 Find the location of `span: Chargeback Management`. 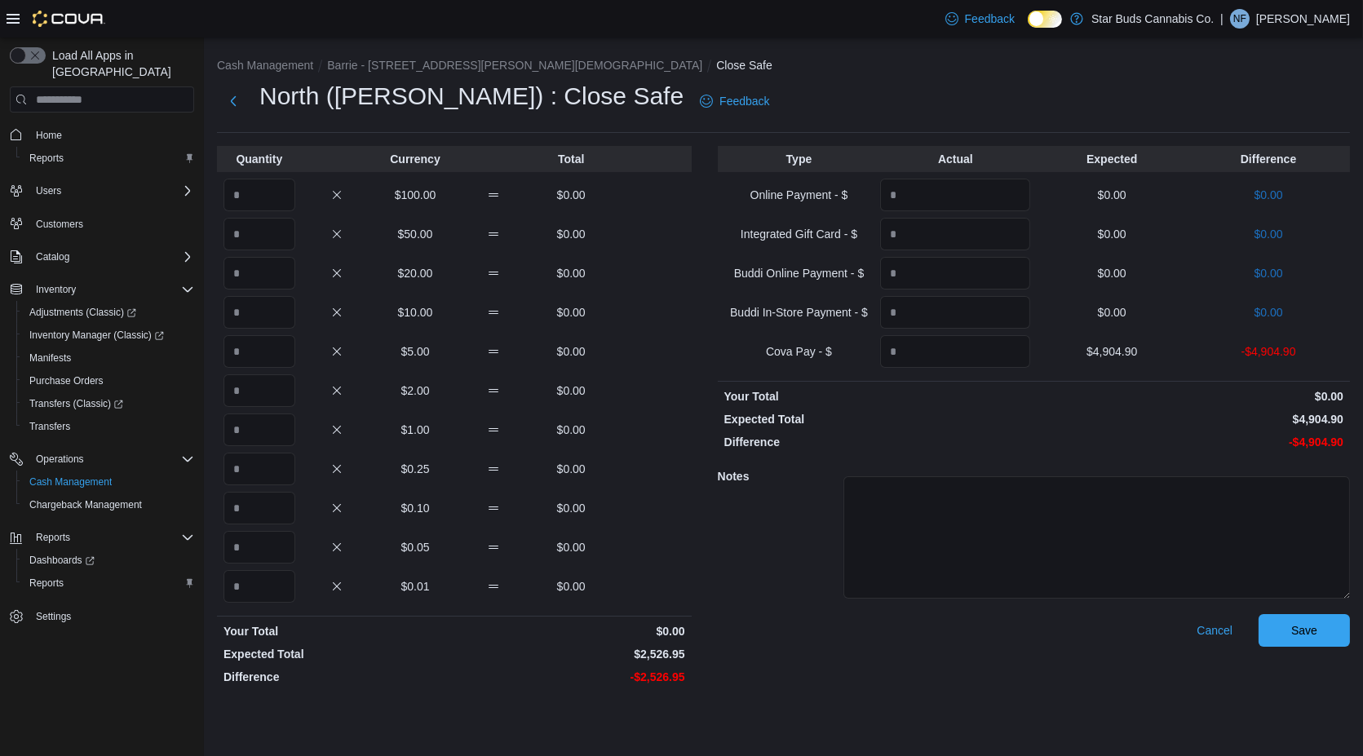

span: Chargeback Management is located at coordinates (109, 505).